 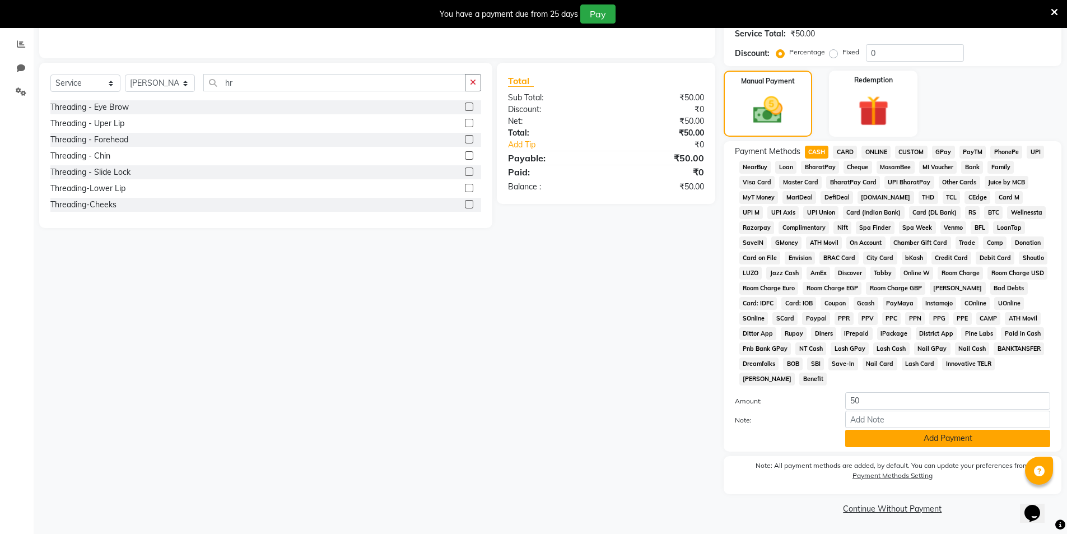 What do you see at coordinates (874, 212) in the screenshot?
I see `span: Card (Indian Bank)` at bounding box center [874, 212].